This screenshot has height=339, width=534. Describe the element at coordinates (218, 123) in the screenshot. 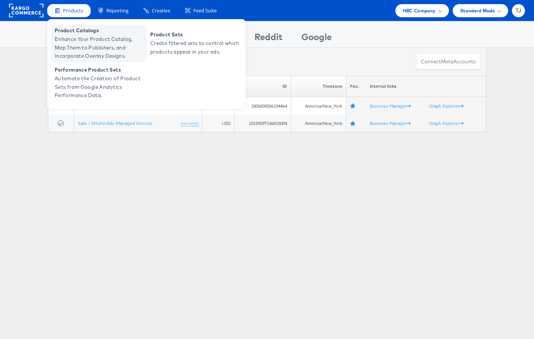

I see `td: USD` at that location.